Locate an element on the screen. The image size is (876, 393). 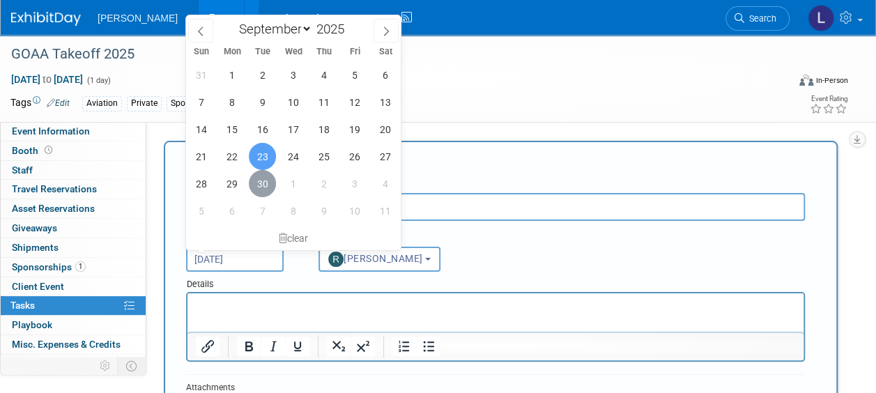
span: September 4, 2025 is located at coordinates (323, 75).